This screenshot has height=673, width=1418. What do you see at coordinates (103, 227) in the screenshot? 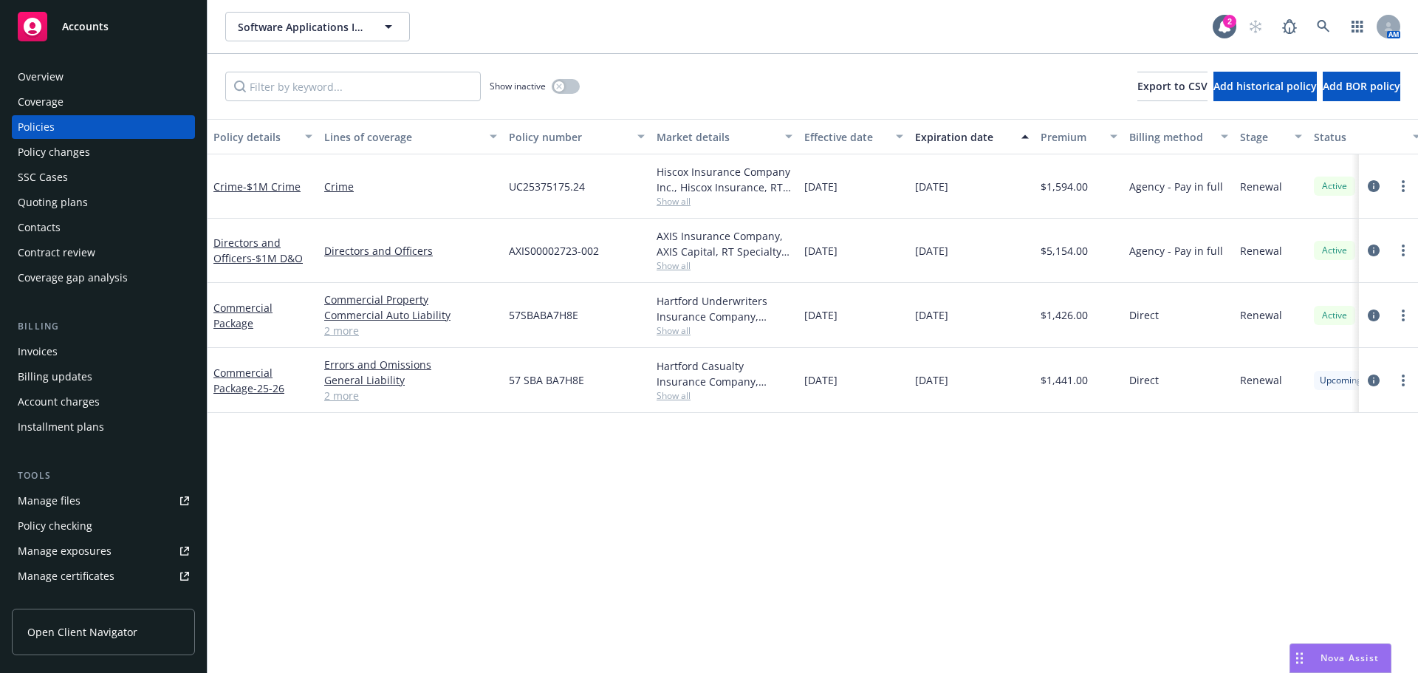
I see `a: Contacts` at bounding box center [103, 227].